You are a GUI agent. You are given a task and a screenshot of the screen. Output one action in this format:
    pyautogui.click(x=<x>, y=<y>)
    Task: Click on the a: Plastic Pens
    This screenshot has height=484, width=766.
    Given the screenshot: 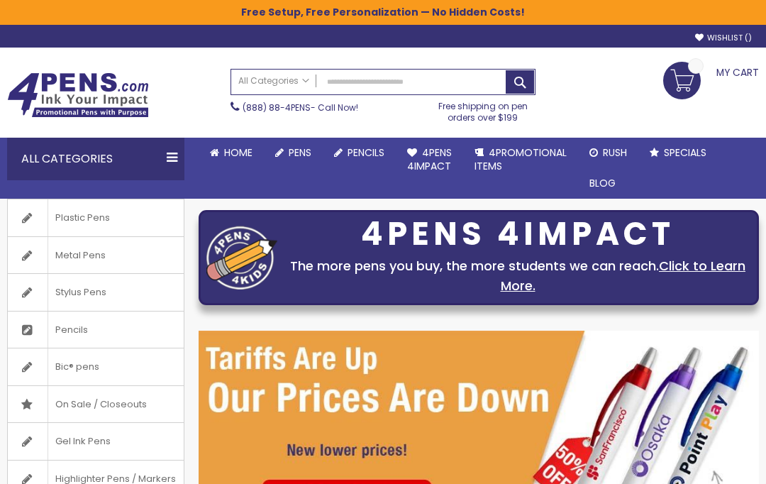 What is the action you would take?
    pyautogui.click(x=96, y=218)
    